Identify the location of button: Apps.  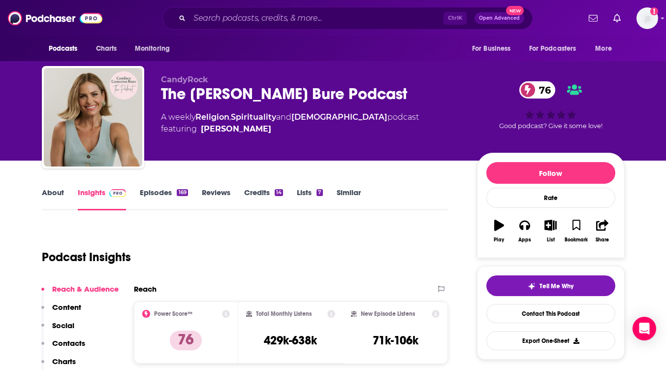
(525, 231).